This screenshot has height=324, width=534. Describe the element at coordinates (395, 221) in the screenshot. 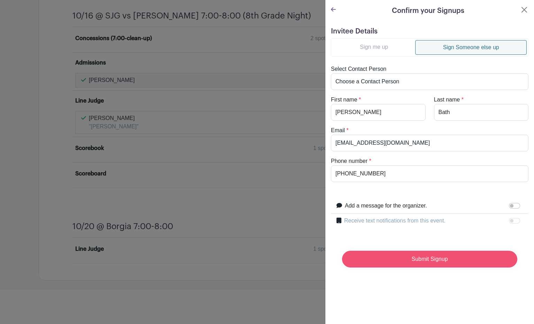

I see `label: Receive text notifications from this event.` at that location.